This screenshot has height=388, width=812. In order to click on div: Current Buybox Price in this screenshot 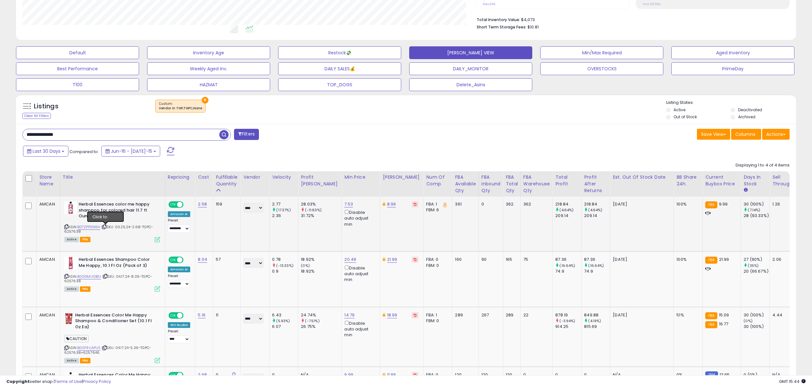, I will do `click(722, 181)`.